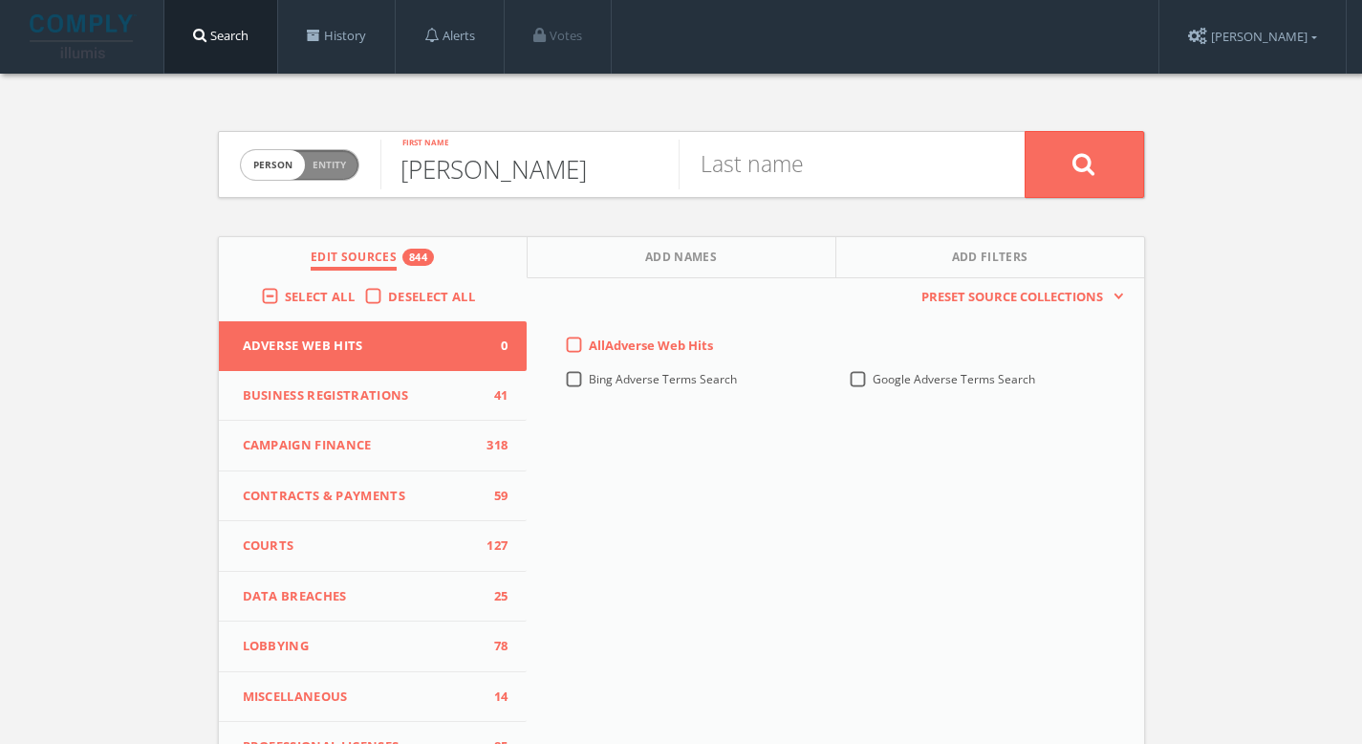 The image size is (1362, 744). I want to click on span: 59, so click(493, 496).